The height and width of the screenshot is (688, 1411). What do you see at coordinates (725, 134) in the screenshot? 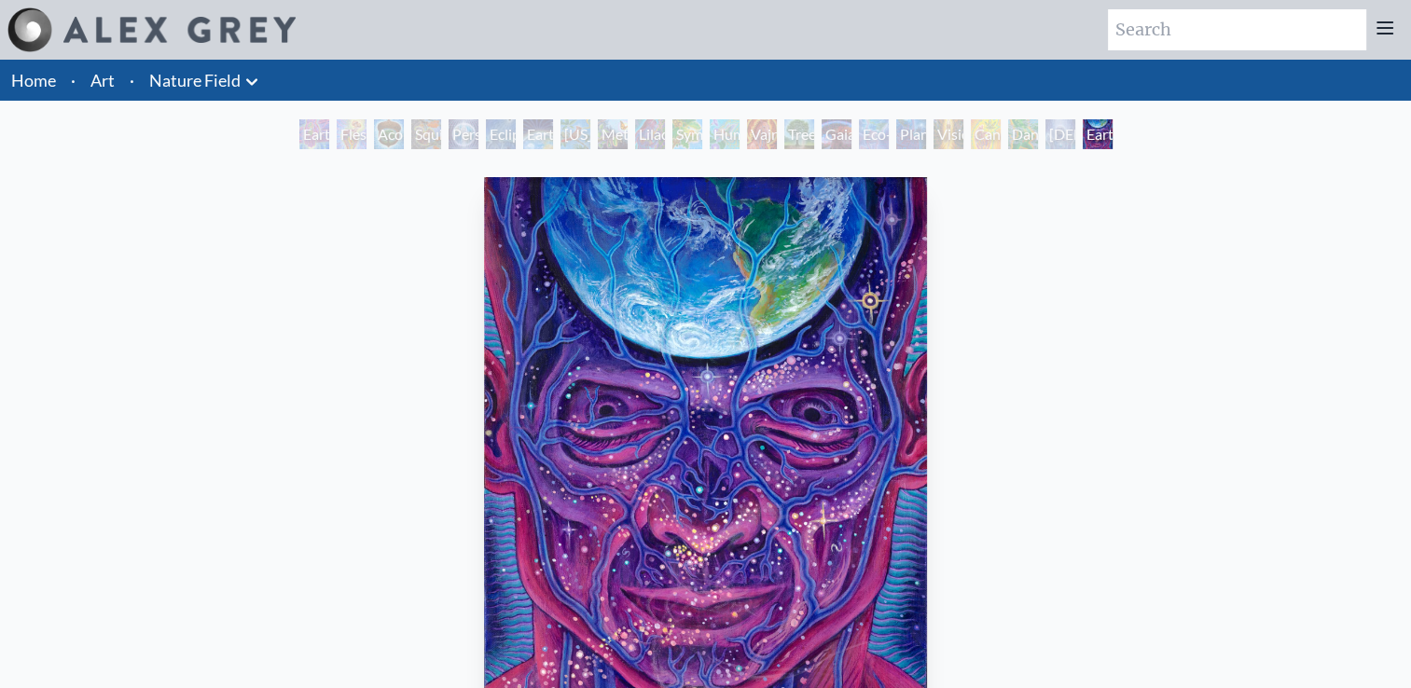
I see `div: Humming Bird` at bounding box center [725, 134].